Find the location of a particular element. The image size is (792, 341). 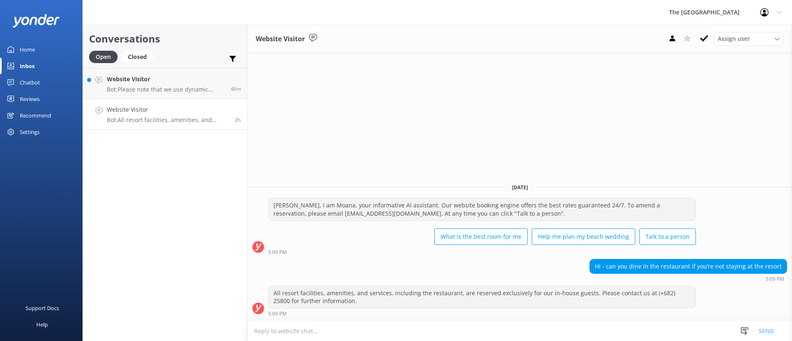

div: Recommend is located at coordinates (35, 115).